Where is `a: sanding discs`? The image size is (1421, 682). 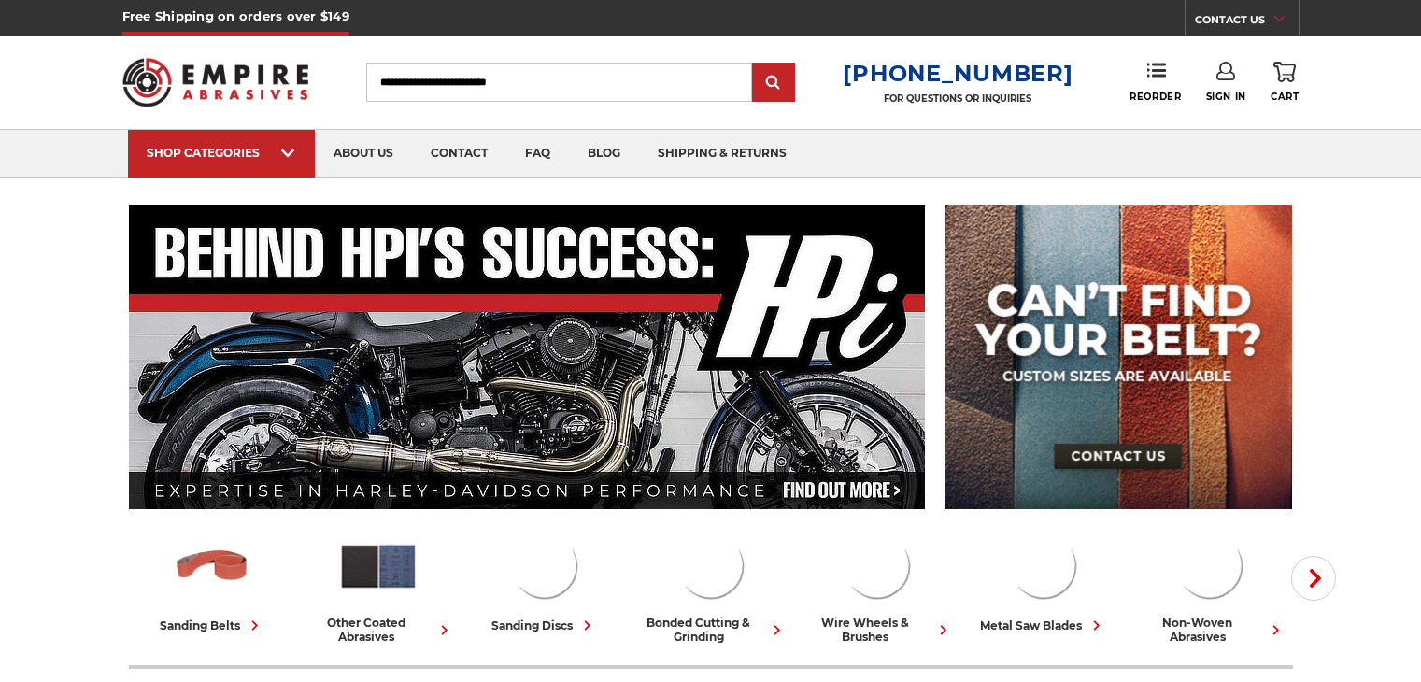
a: sanding discs is located at coordinates (545, 580).